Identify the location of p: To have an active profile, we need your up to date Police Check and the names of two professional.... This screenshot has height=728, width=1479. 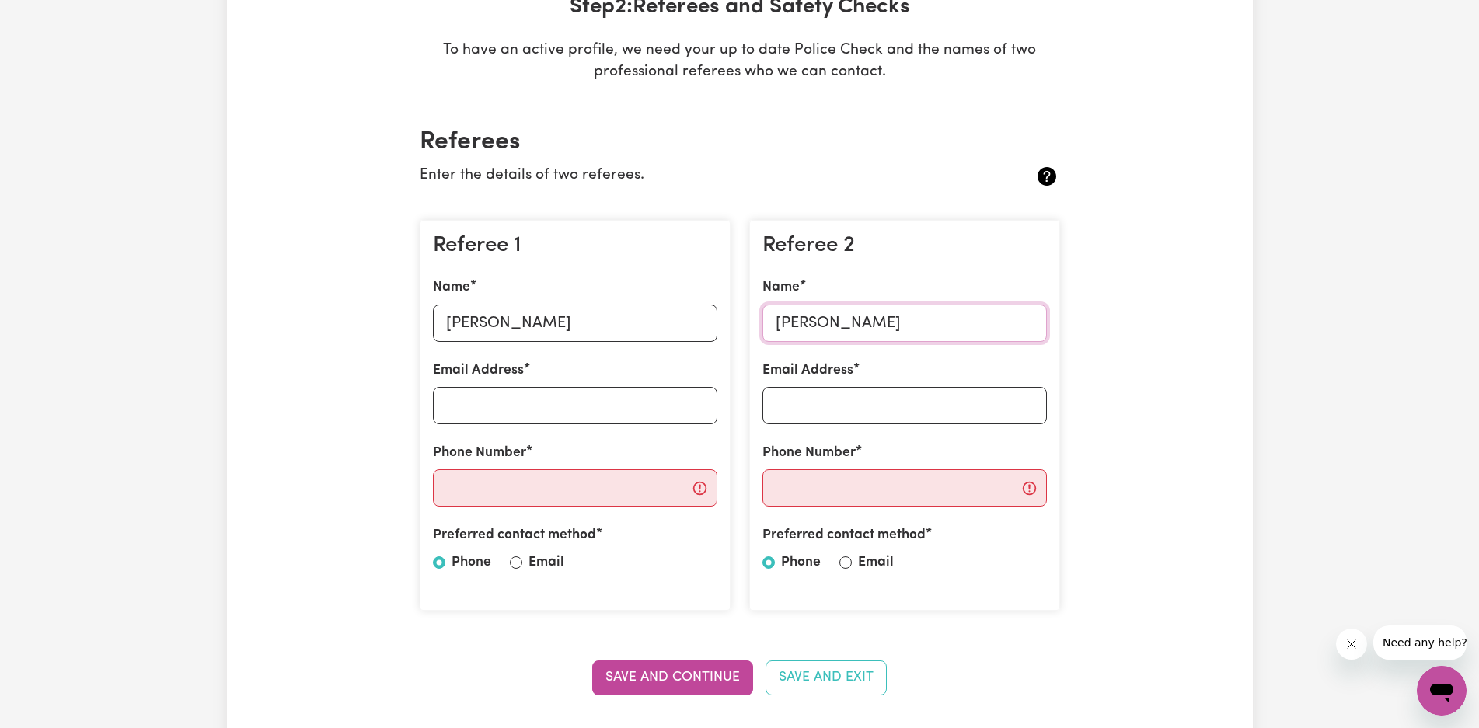
(740, 62).